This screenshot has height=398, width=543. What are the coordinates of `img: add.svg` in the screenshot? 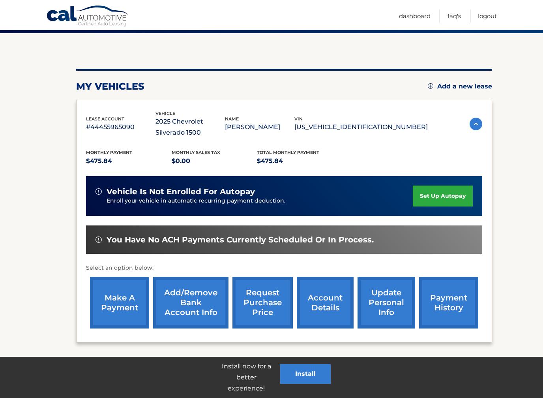 It's located at (431, 86).